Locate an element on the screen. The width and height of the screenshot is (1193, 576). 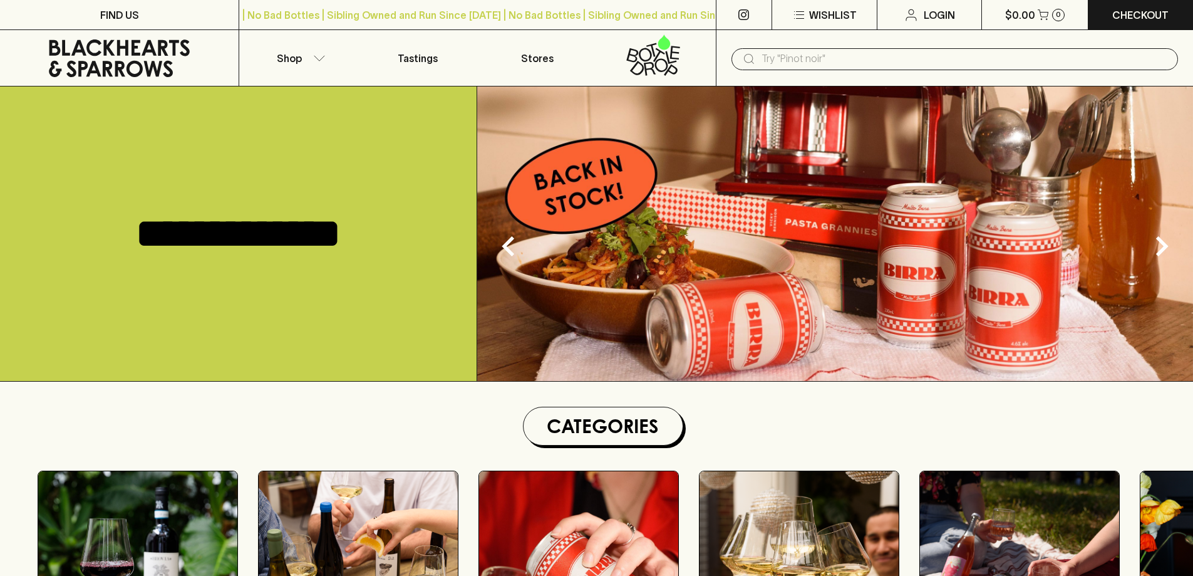
p: Checkout is located at coordinates (1141, 15).